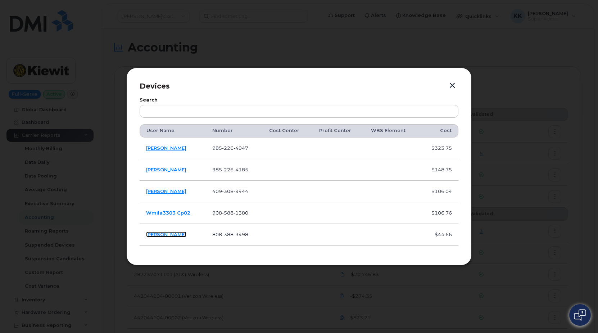 Image resolution: width=598 pixels, height=333 pixels. What do you see at coordinates (168, 213) in the screenshot?
I see `a: Wmila3303 Cp02` at bounding box center [168, 213].